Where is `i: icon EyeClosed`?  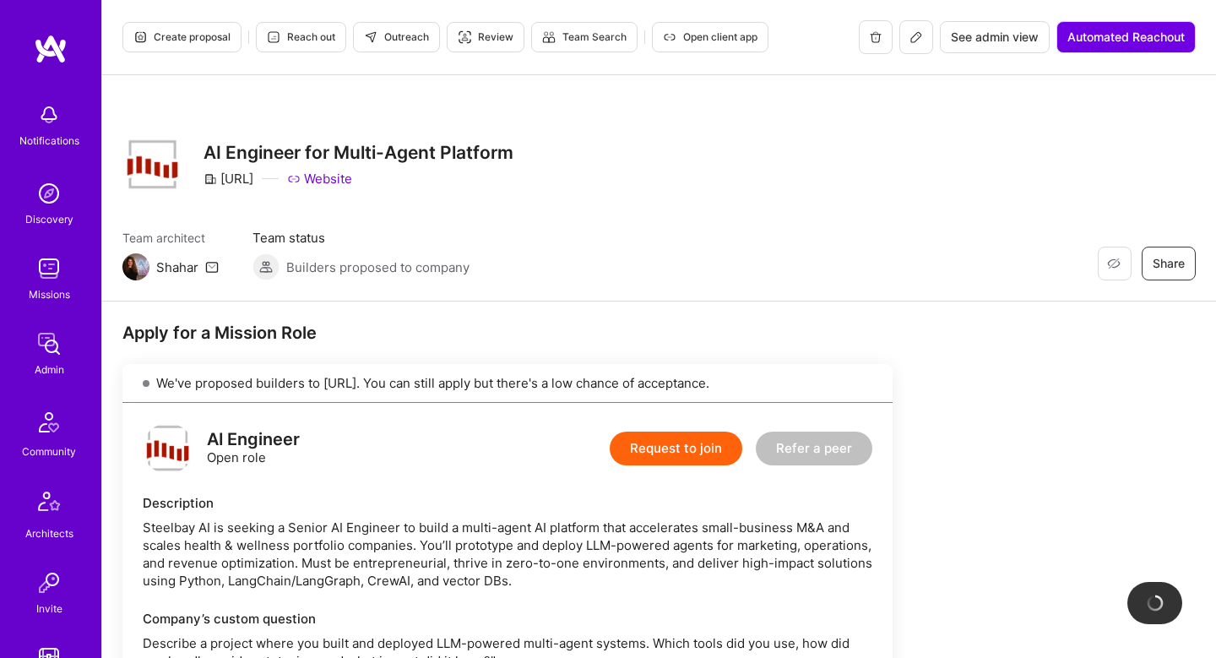
i: icon EyeClosed is located at coordinates (1113, 263).